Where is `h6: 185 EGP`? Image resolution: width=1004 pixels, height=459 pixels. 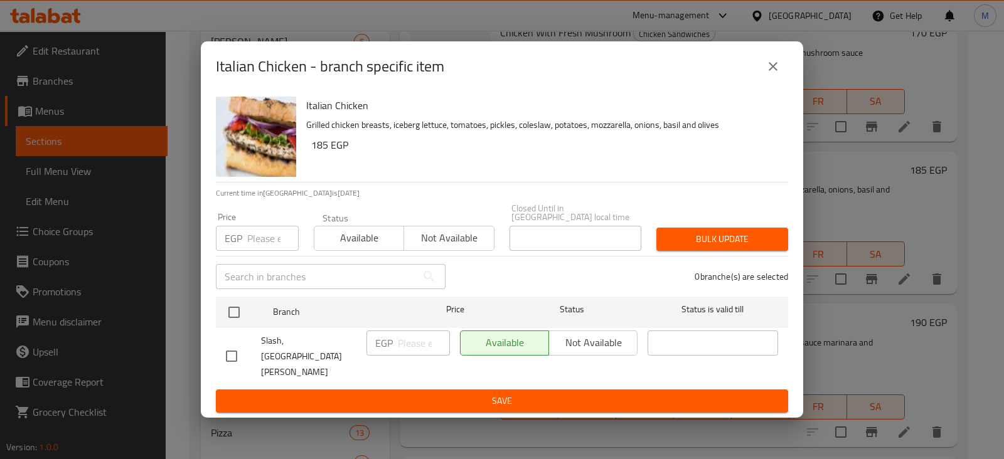 h6: 185 EGP is located at coordinates (544, 145).